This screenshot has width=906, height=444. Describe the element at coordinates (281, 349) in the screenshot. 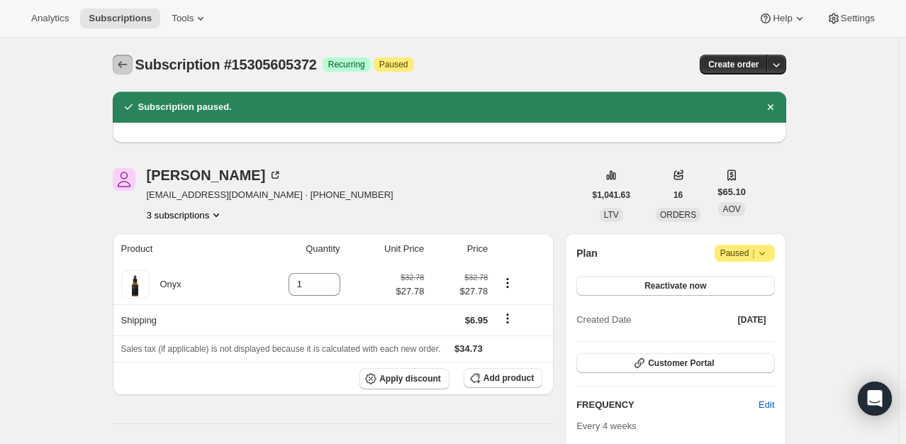

I see `span: Sales tax (if applicable) is not displayed because it is calculated with each new order.` at that location.